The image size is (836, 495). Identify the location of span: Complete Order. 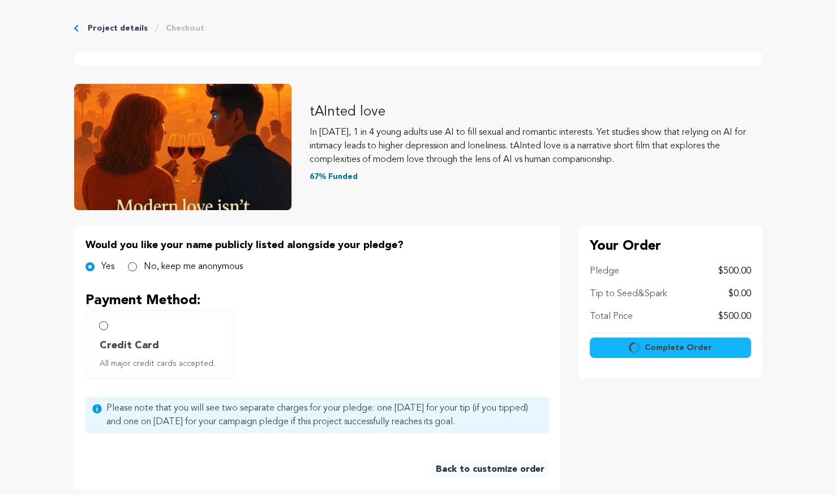
(678, 348).